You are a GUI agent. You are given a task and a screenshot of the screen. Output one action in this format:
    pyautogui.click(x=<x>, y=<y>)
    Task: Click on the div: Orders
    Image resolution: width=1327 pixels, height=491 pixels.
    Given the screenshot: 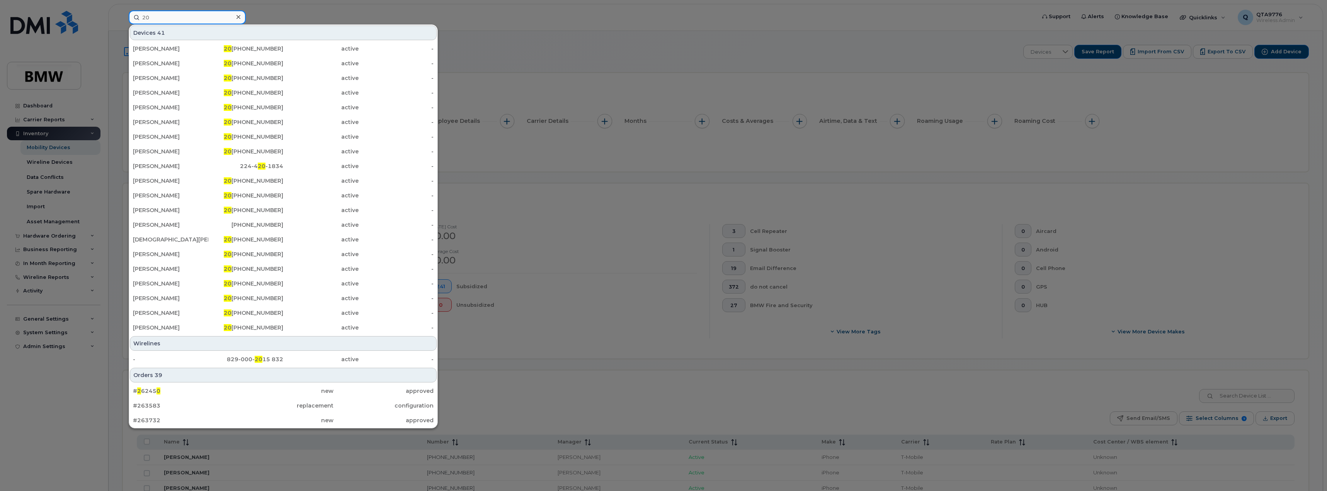 What is the action you would take?
    pyautogui.click(x=283, y=375)
    